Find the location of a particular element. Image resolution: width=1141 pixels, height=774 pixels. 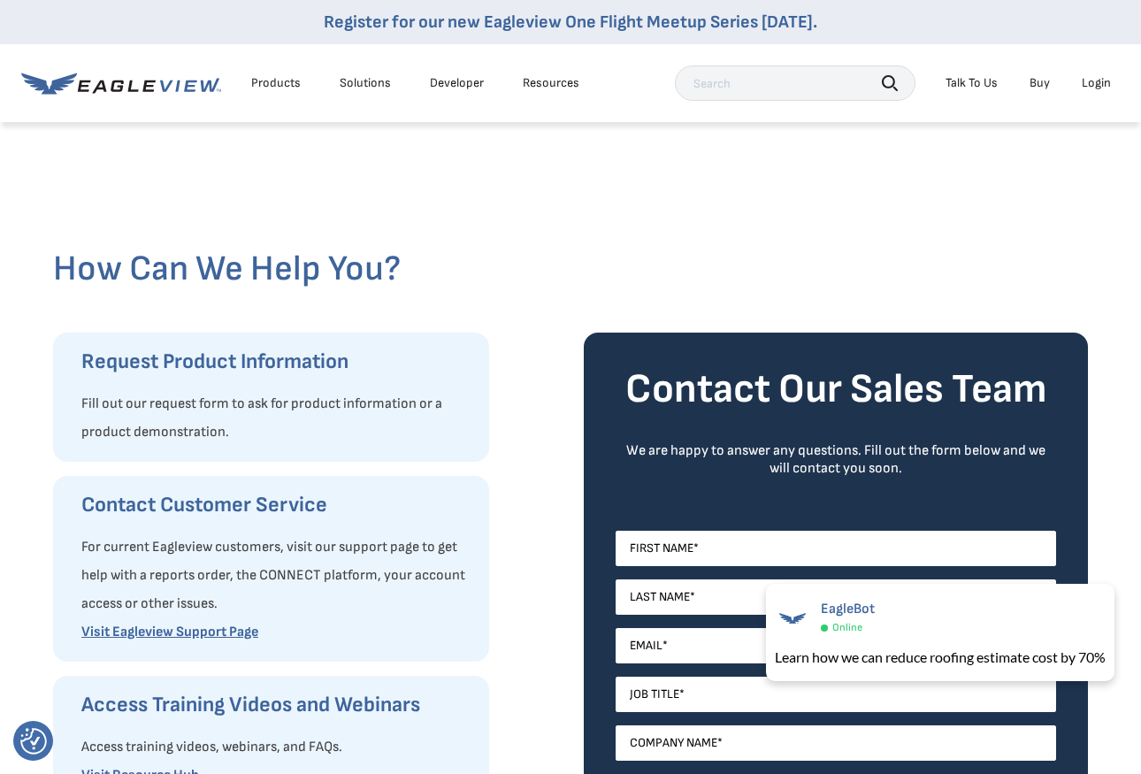

div: Products is located at coordinates (276, 83).